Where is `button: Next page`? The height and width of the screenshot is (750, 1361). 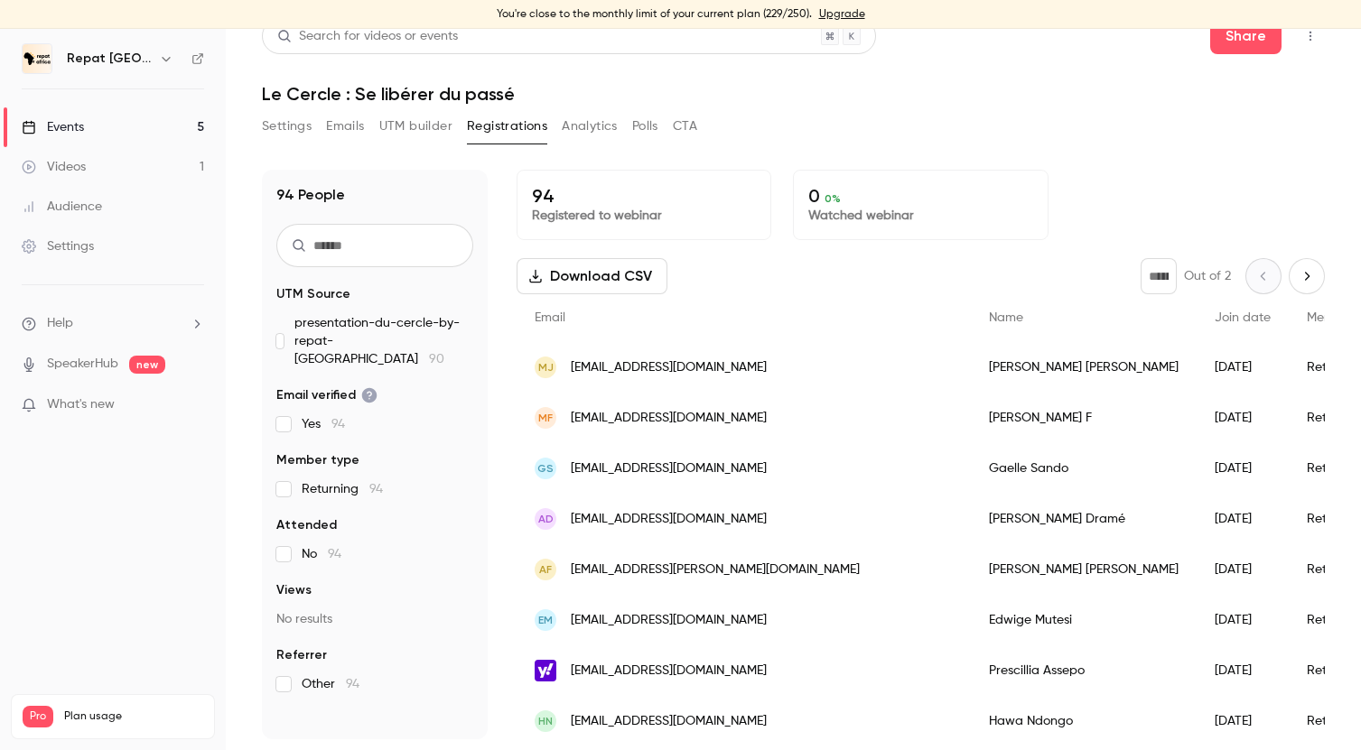 button: Next page is located at coordinates (1307, 276).